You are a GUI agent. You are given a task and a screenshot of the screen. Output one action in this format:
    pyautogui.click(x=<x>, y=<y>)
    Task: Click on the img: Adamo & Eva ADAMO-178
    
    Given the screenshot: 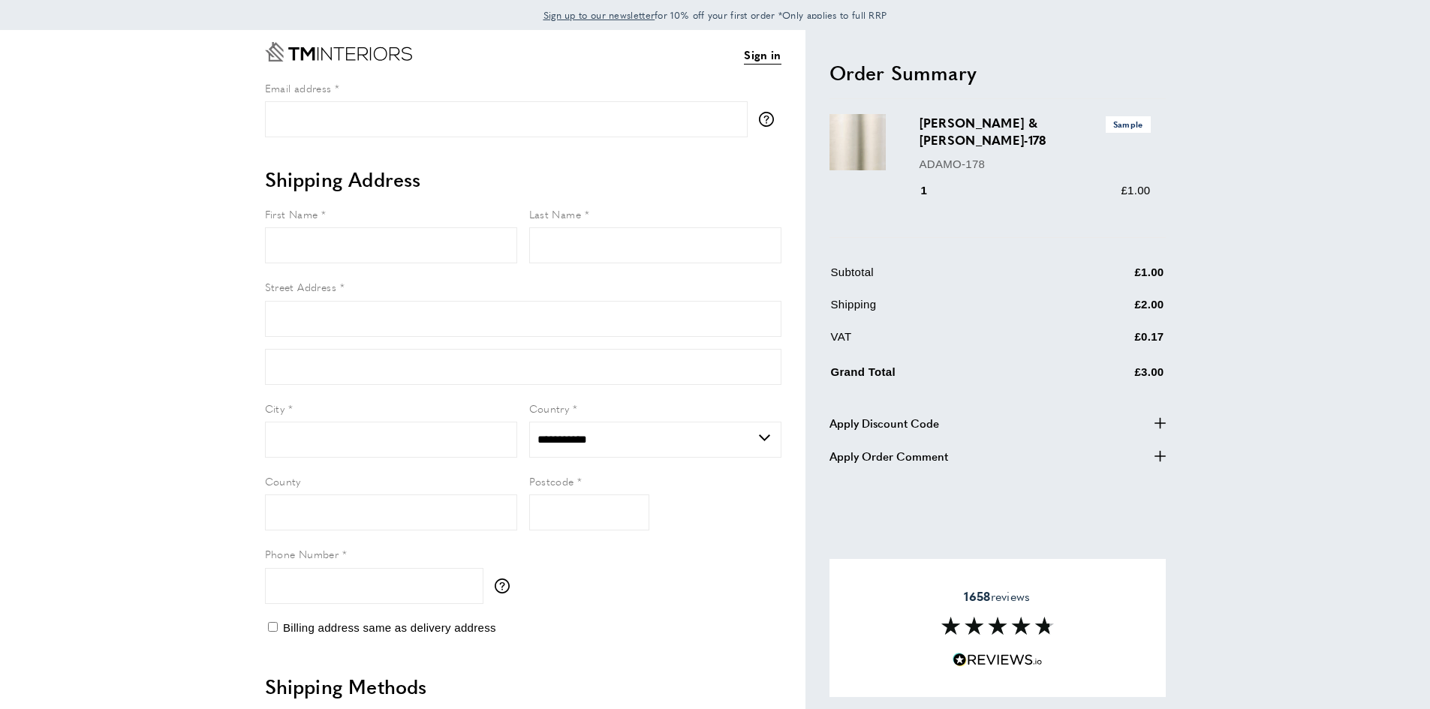 What is the action you would take?
    pyautogui.click(x=857, y=142)
    